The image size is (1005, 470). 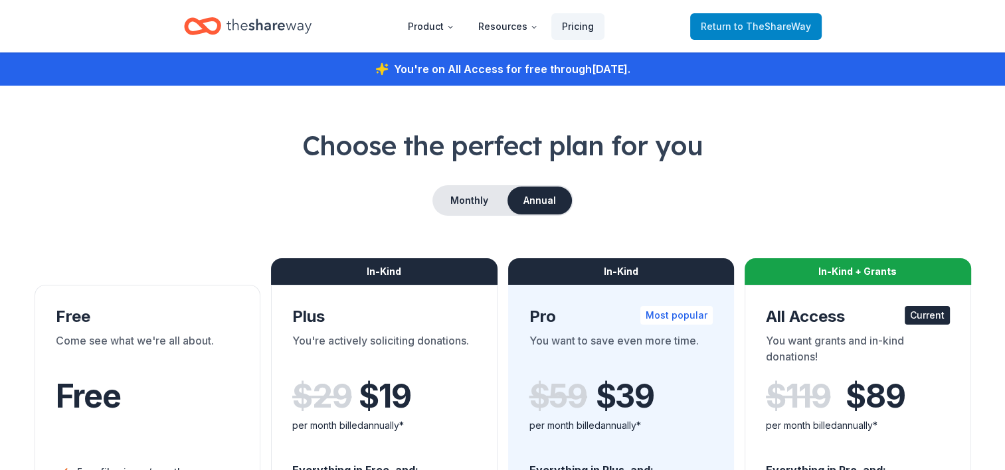 What do you see at coordinates (147, 317) in the screenshot?
I see `div: Free` at bounding box center [147, 317].